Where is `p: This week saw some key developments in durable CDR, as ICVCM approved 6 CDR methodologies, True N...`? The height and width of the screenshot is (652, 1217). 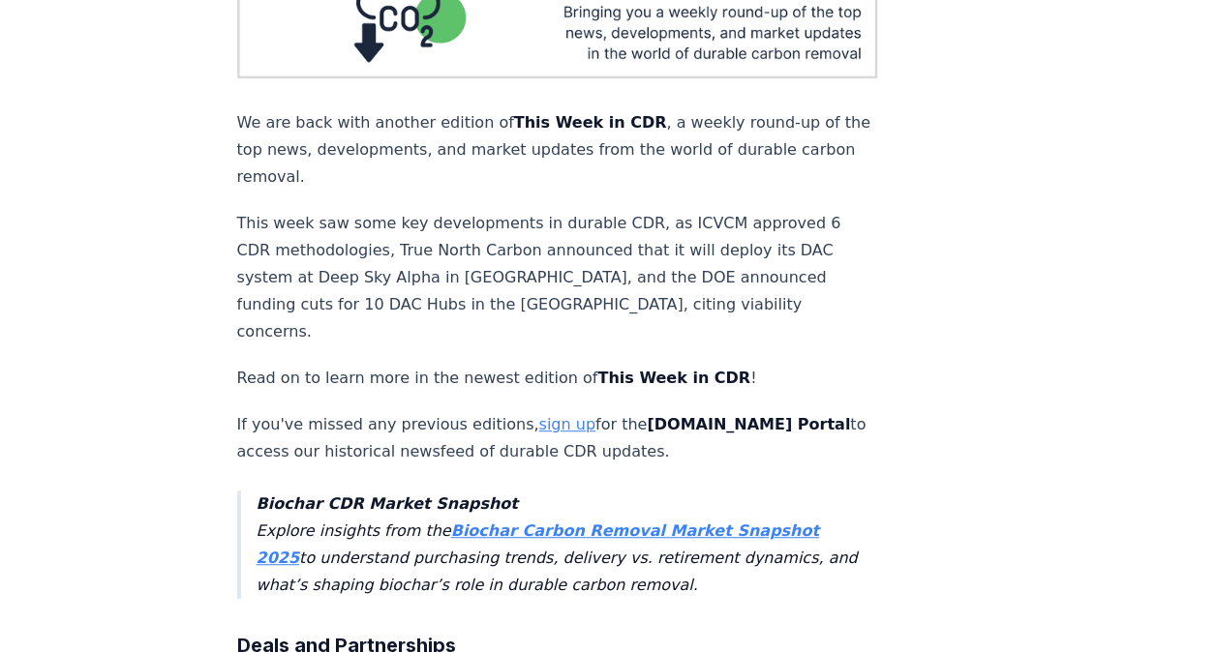
p: This week saw some key developments in durable CDR, as ICVCM approved 6 CDR methodologies, True N... is located at coordinates (558, 278).